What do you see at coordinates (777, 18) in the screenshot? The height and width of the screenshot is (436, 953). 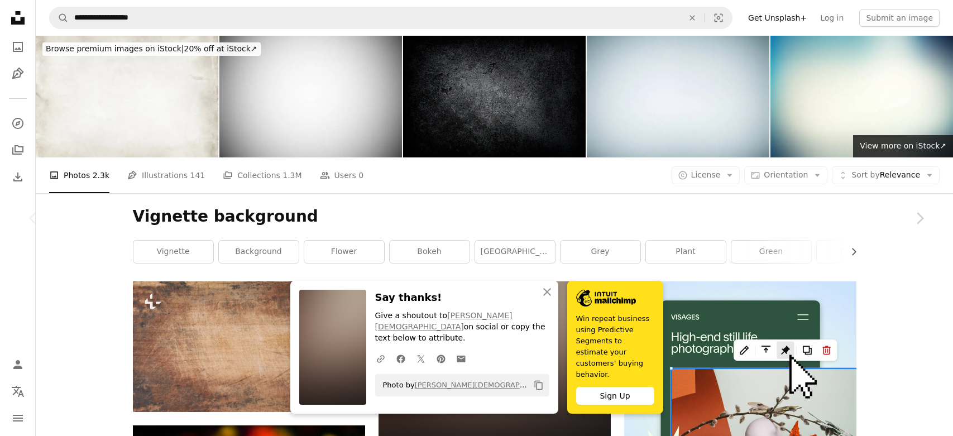 I see `a: Get Unsplash+` at bounding box center [777, 18].